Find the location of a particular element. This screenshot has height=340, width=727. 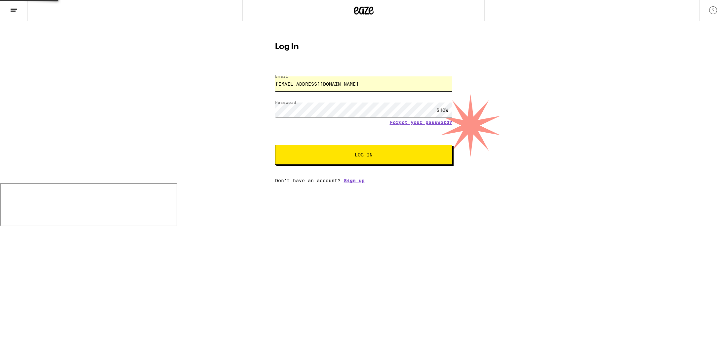

input: Email is located at coordinates (364, 84).